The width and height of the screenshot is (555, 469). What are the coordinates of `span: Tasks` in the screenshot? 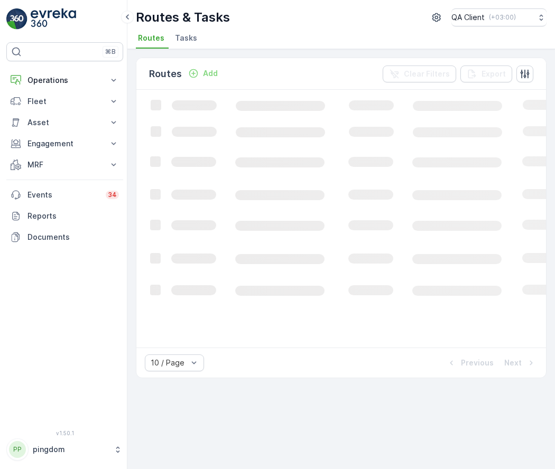 It's located at (186, 38).